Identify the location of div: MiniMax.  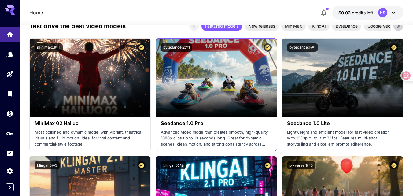
(294, 26).